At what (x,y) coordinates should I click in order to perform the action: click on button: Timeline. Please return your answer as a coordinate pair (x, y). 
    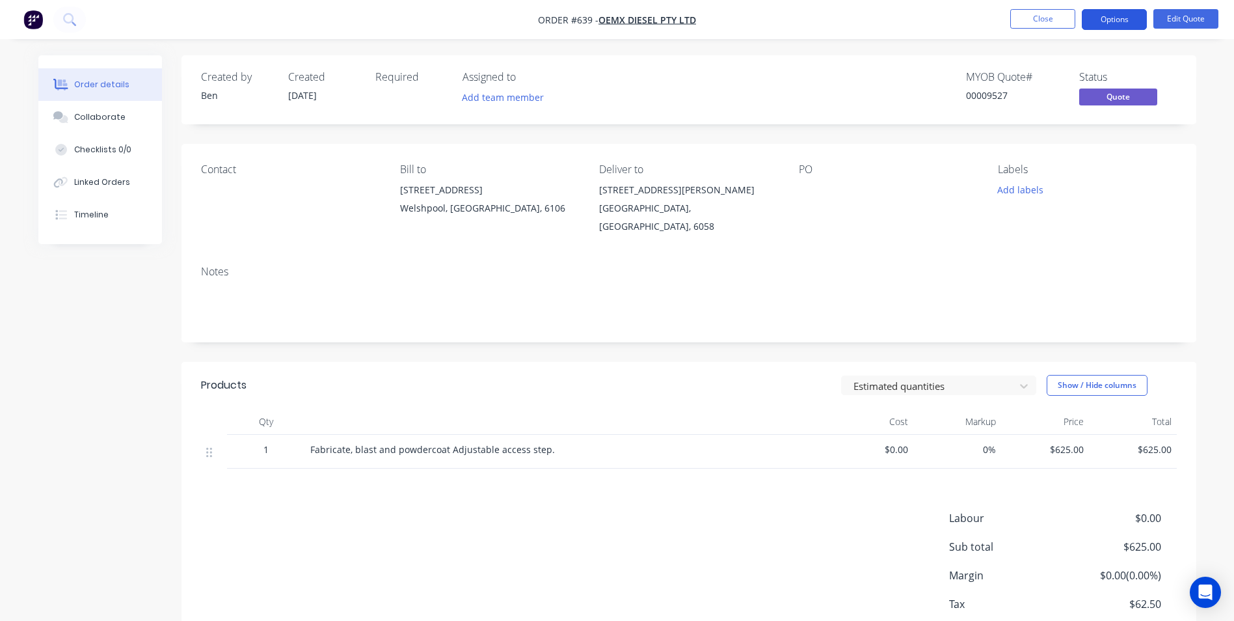
    Looking at the image, I should click on (100, 215).